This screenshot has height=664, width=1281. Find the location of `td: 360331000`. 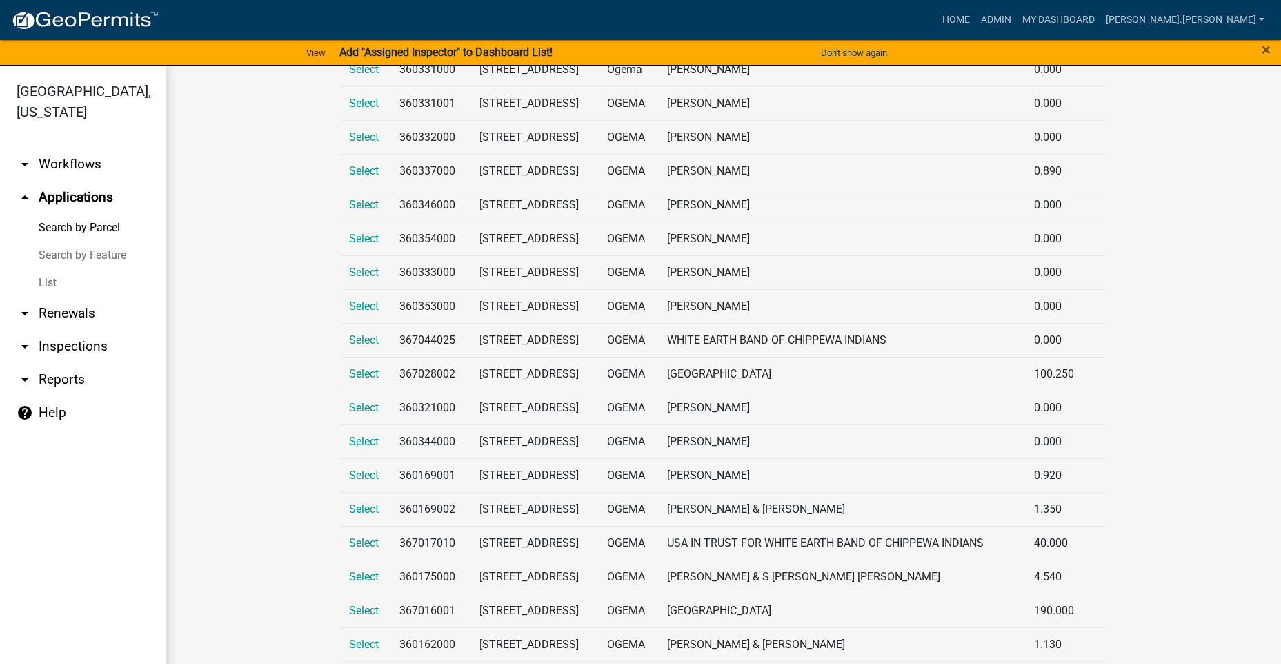

td: 360331000 is located at coordinates (431, 69).